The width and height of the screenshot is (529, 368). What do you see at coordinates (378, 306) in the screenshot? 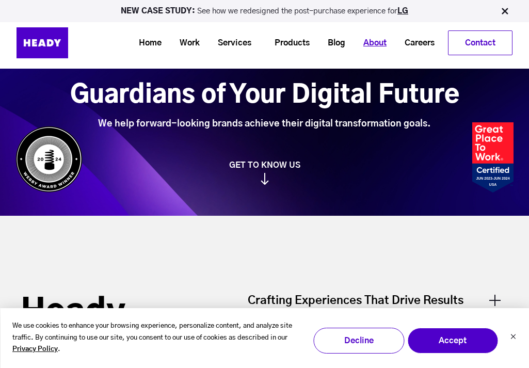
I see `div: Crafting Experiences That Drive Results` at bounding box center [378, 306].